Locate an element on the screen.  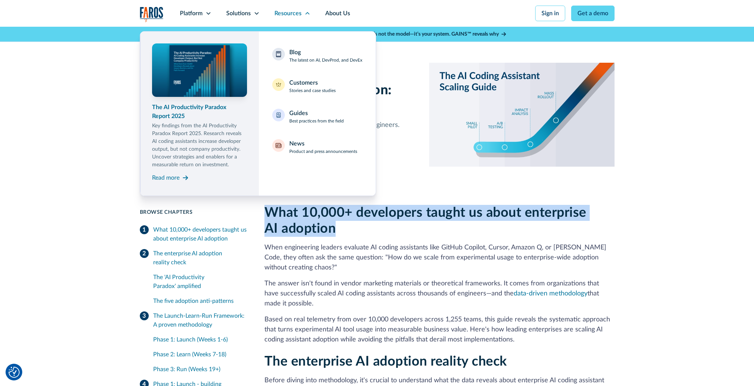
div: Phase 2: Learn (Weeks 7-18) is located at coordinates (200, 354).